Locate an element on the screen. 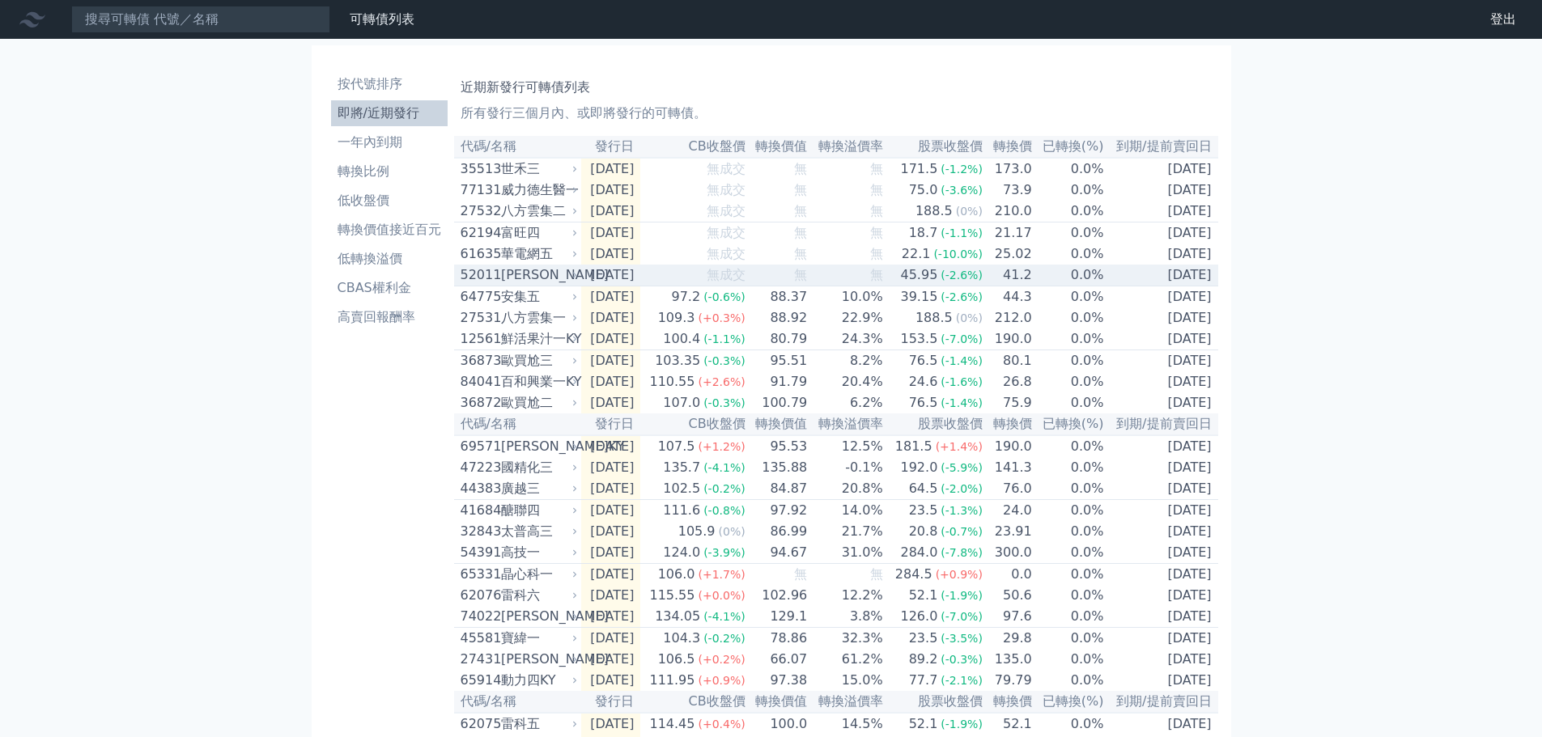 The height and width of the screenshot is (737, 1542). div: 97.2 is located at coordinates (686, 297).